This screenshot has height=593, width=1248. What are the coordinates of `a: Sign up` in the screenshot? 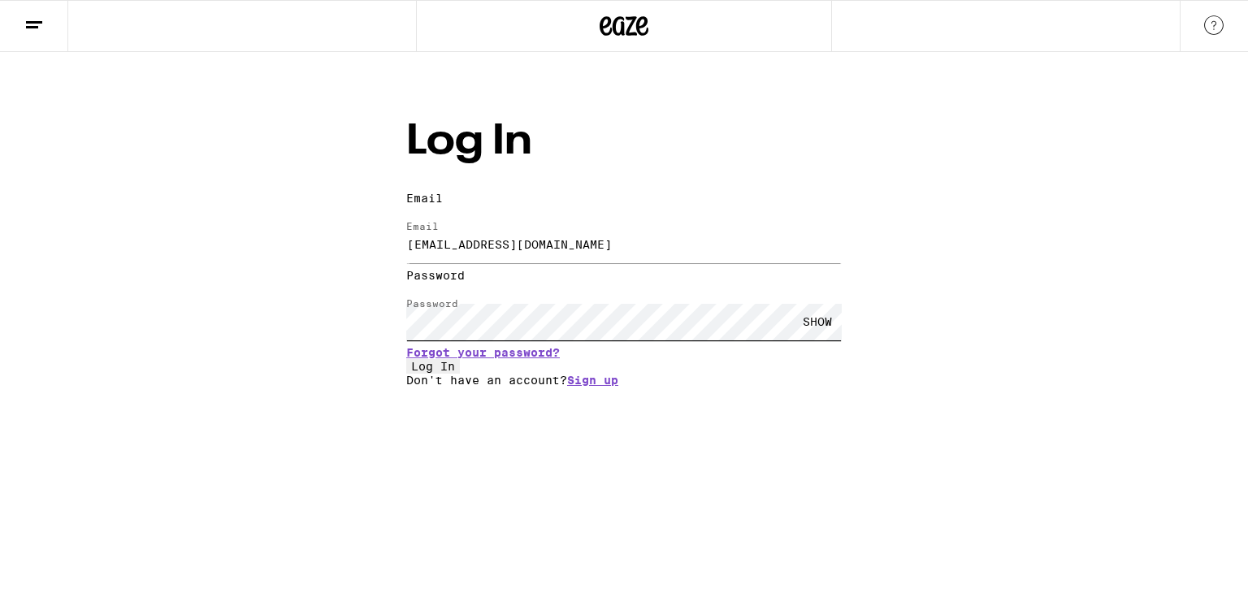 It's located at (592, 380).